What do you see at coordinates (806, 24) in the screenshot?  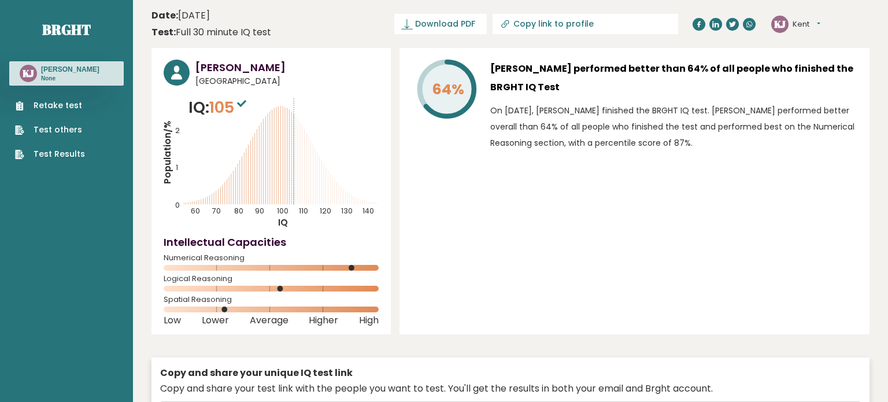 I see `button: Kent` at bounding box center [806, 24].